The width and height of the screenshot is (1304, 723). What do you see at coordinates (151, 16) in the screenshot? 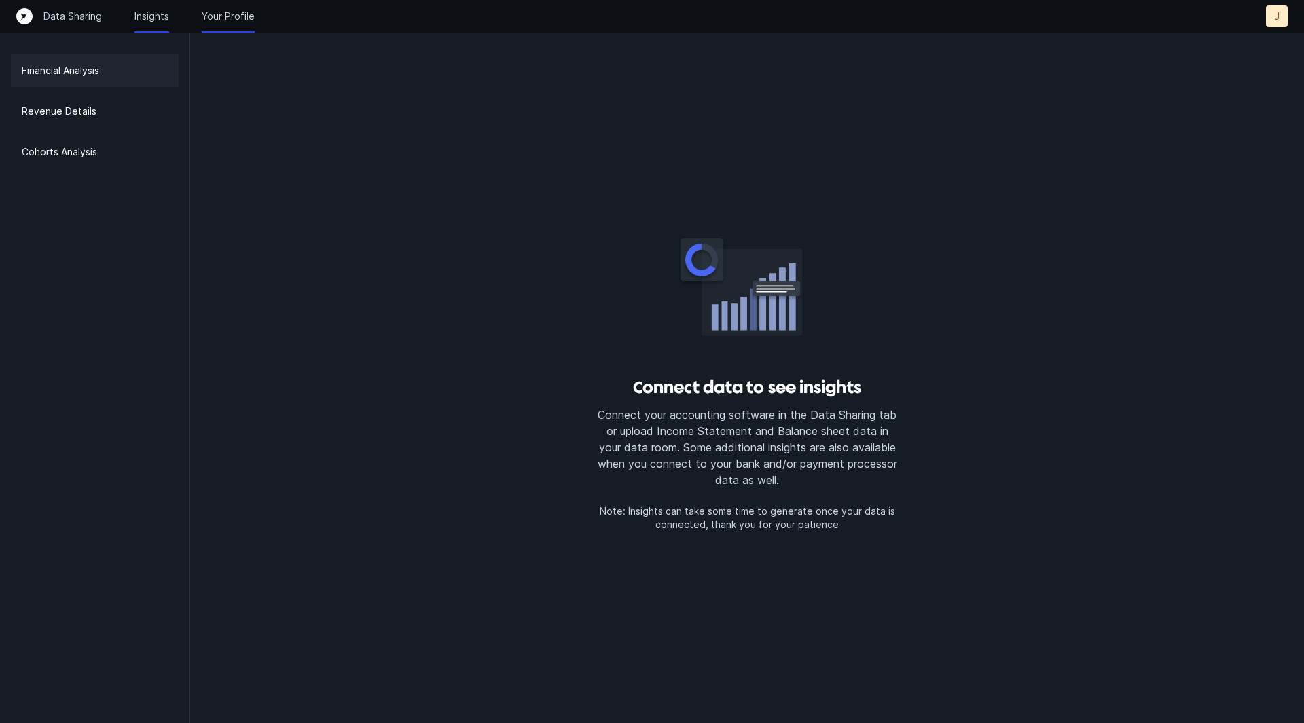
I see `a: Insights` at bounding box center [151, 16].